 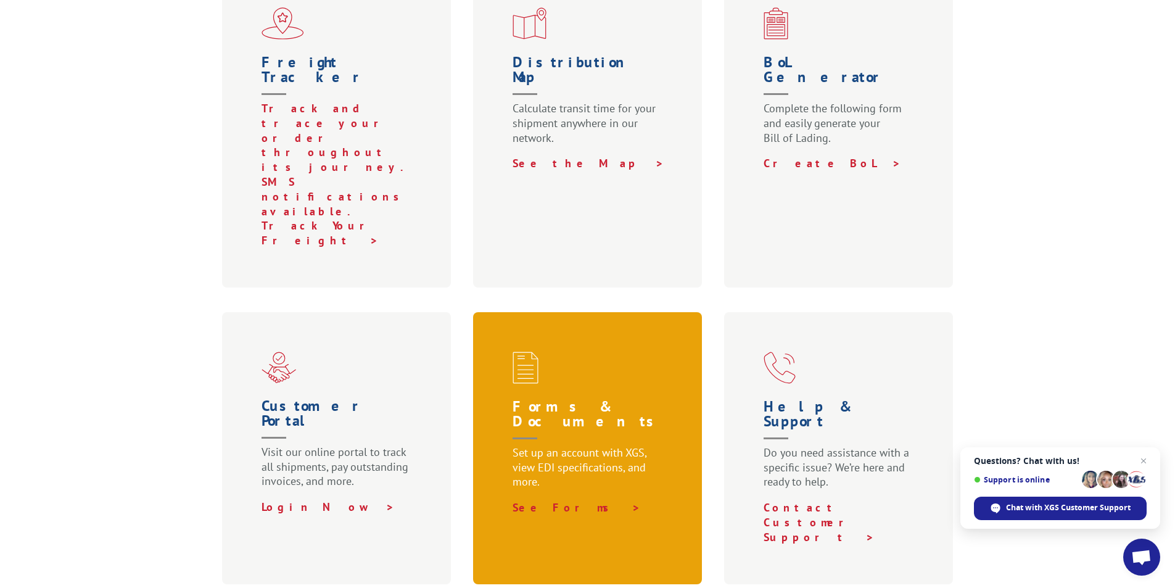 What do you see at coordinates (529, 23) in the screenshot?
I see `img: xgs-icon-distribution-map-red` at bounding box center [529, 23].